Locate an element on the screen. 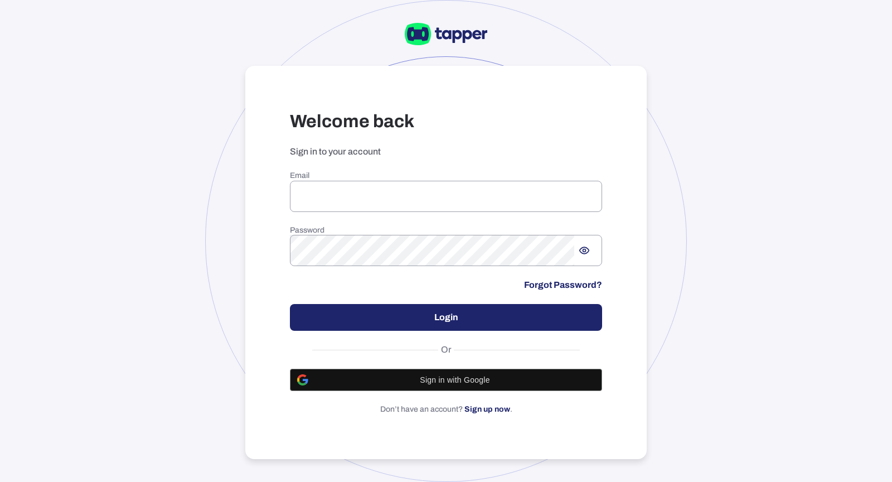 The image size is (892, 482). h3: Welcome back is located at coordinates (446, 122).